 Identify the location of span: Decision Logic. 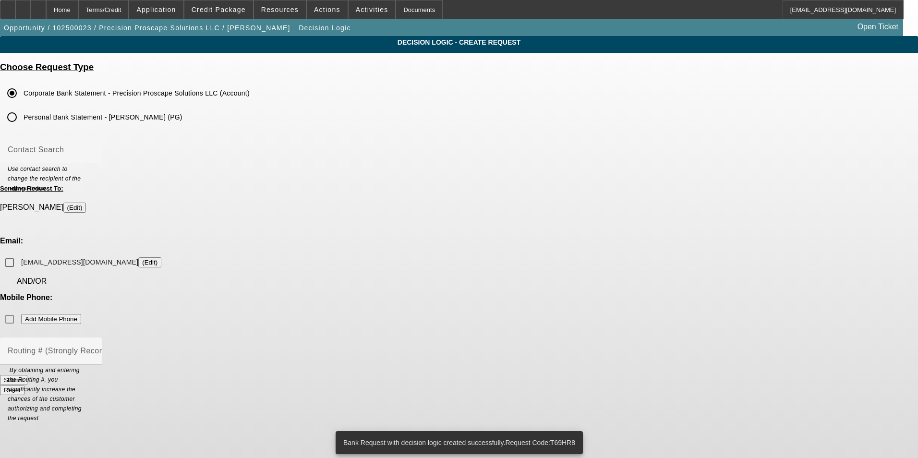
(325, 28).